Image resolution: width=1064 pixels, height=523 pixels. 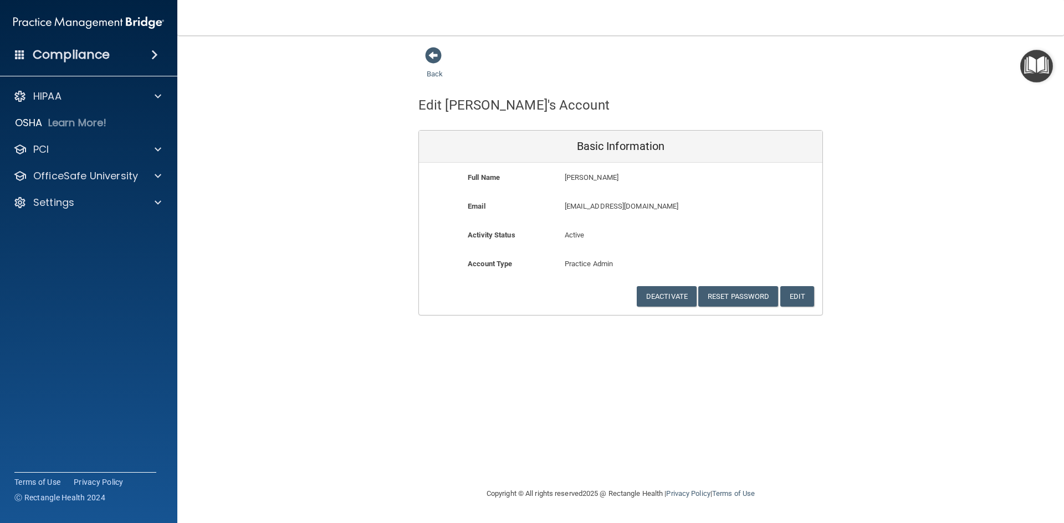 I want to click on p: Active, so click(x=620, y=235).